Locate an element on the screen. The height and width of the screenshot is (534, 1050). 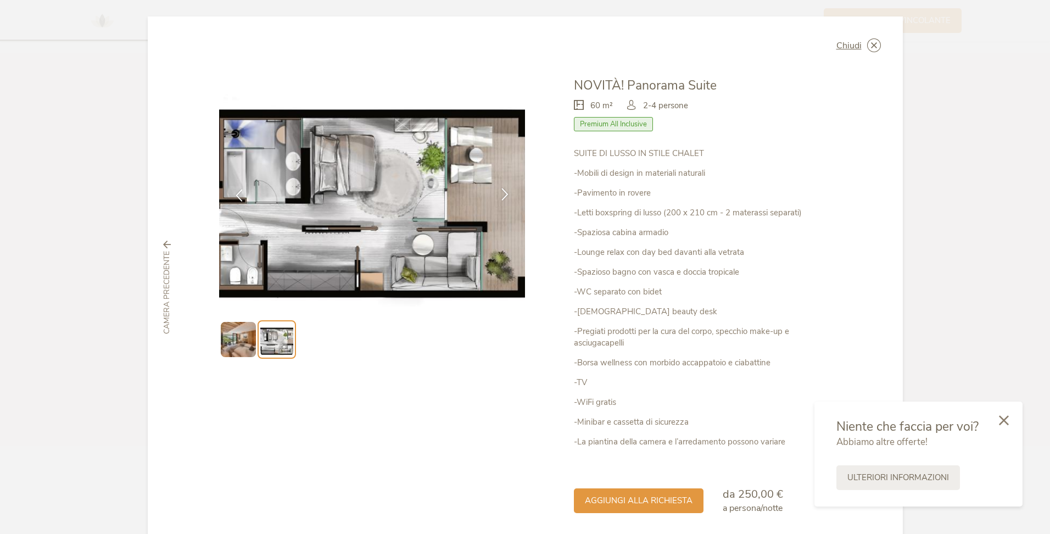
p: -Borsa wellness con morbido accappatoio e ciabattine is located at coordinates (702, 362).